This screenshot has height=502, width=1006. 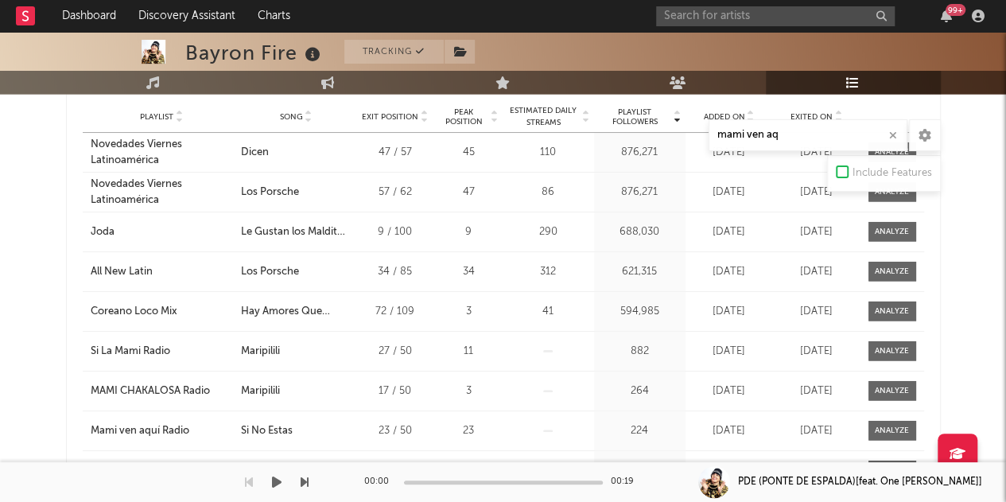 I want to click on span: Playlist Followers, so click(x=635, y=117).